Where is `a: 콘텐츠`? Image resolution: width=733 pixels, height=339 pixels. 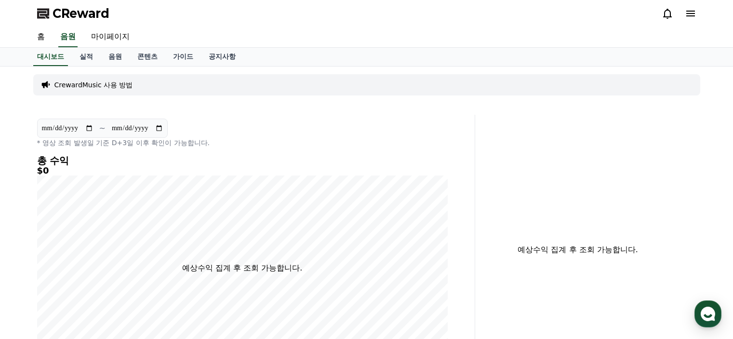 a: 콘텐츠 is located at coordinates (148, 57).